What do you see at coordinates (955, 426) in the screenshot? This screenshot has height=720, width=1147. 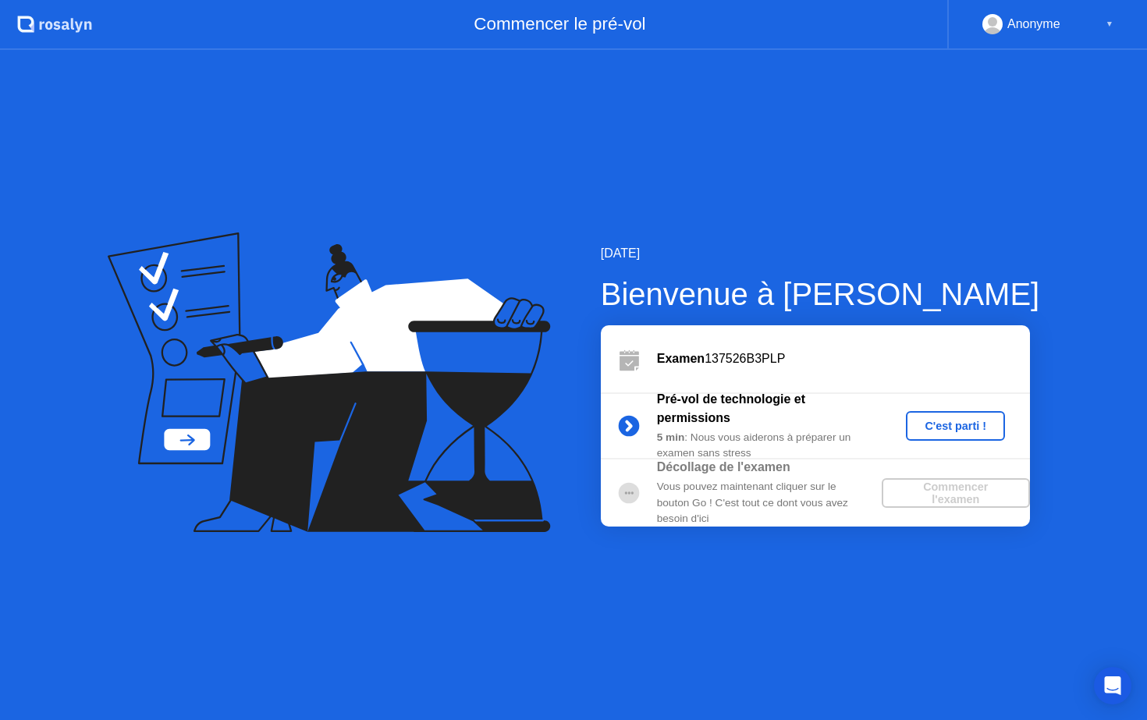 I see `button: C'est parti !` at bounding box center [955, 426].